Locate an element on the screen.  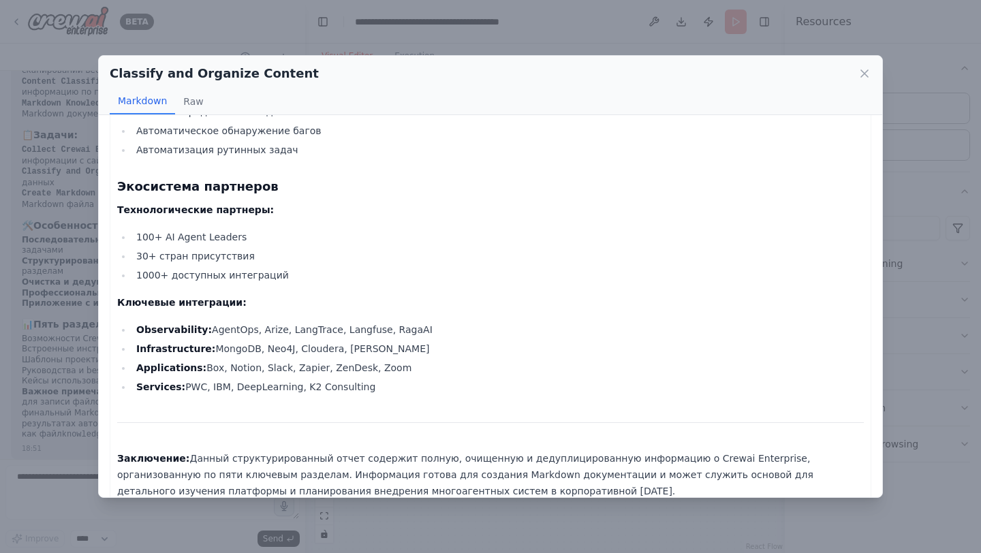
button: Markdown is located at coordinates (142, 102).